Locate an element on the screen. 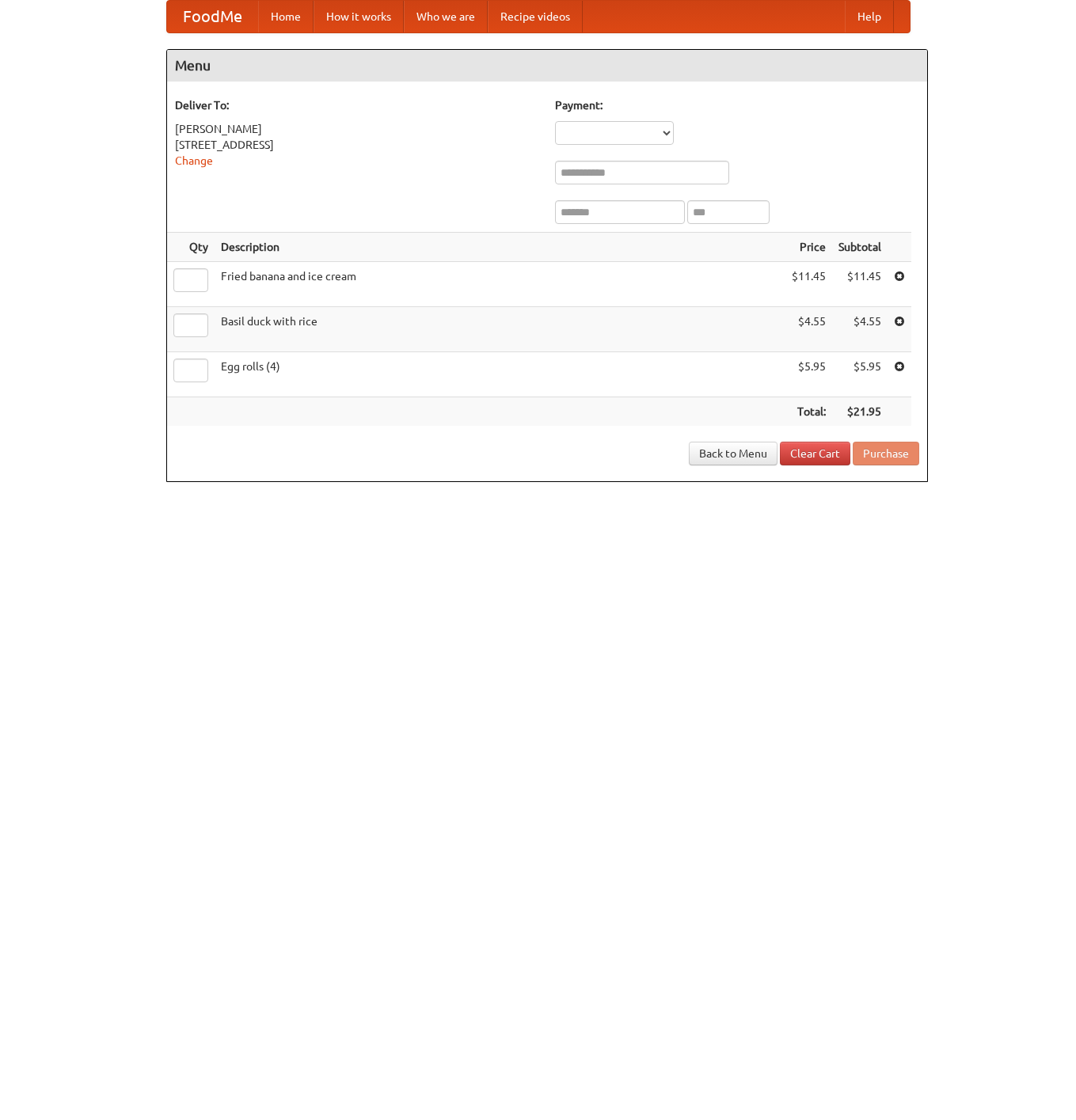  a: Home is located at coordinates (286, 17).